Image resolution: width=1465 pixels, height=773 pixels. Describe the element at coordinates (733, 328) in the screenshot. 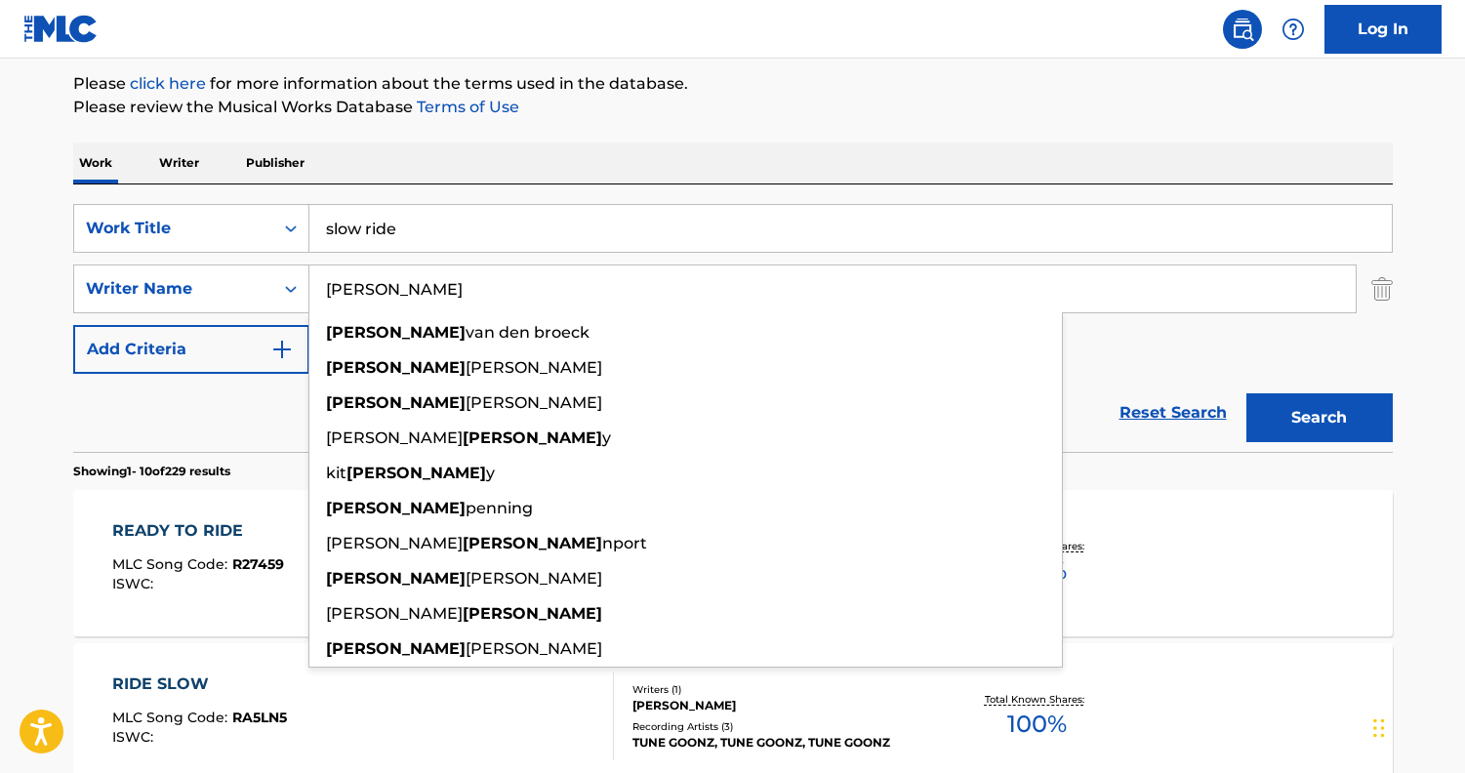

I see `form: Search Form` at that location.